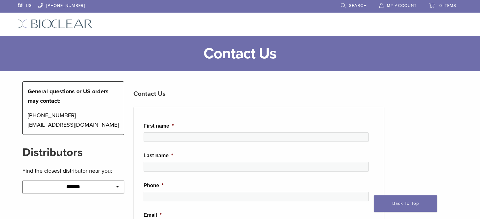 The width and height of the screenshot is (480, 219). What do you see at coordinates (55, 24) in the screenshot?
I see `img: Bioclear` at bounding box center [55, 24].